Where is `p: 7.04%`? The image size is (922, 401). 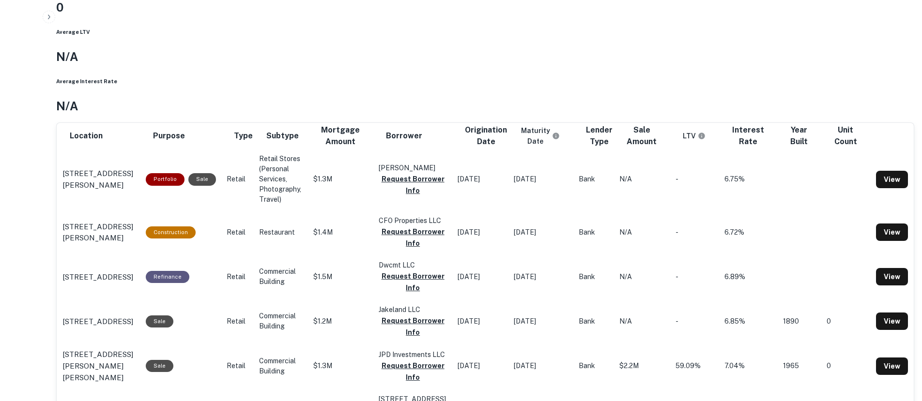
p: 7.04% is located at coordinates (748, 366).